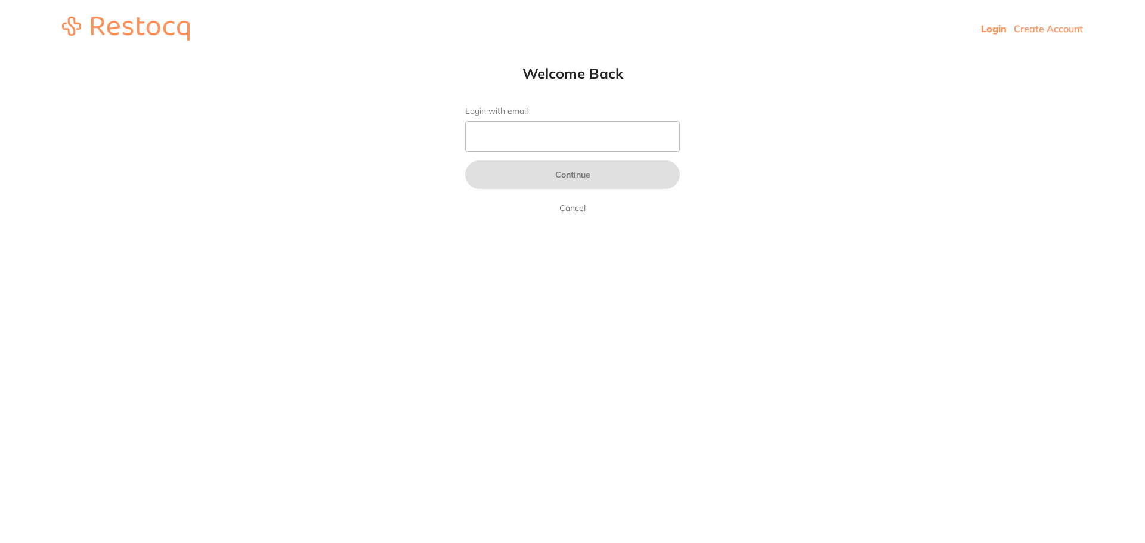 The image size is (1145, 543). Describe the element at coordinates (126, 29) in the screenshot. I see `img: restocq_logo.svg` at that location.